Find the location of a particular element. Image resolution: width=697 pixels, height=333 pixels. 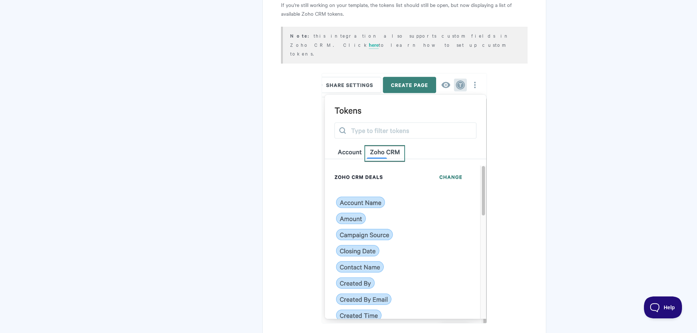

a: here is located at coordinates (373, 45).